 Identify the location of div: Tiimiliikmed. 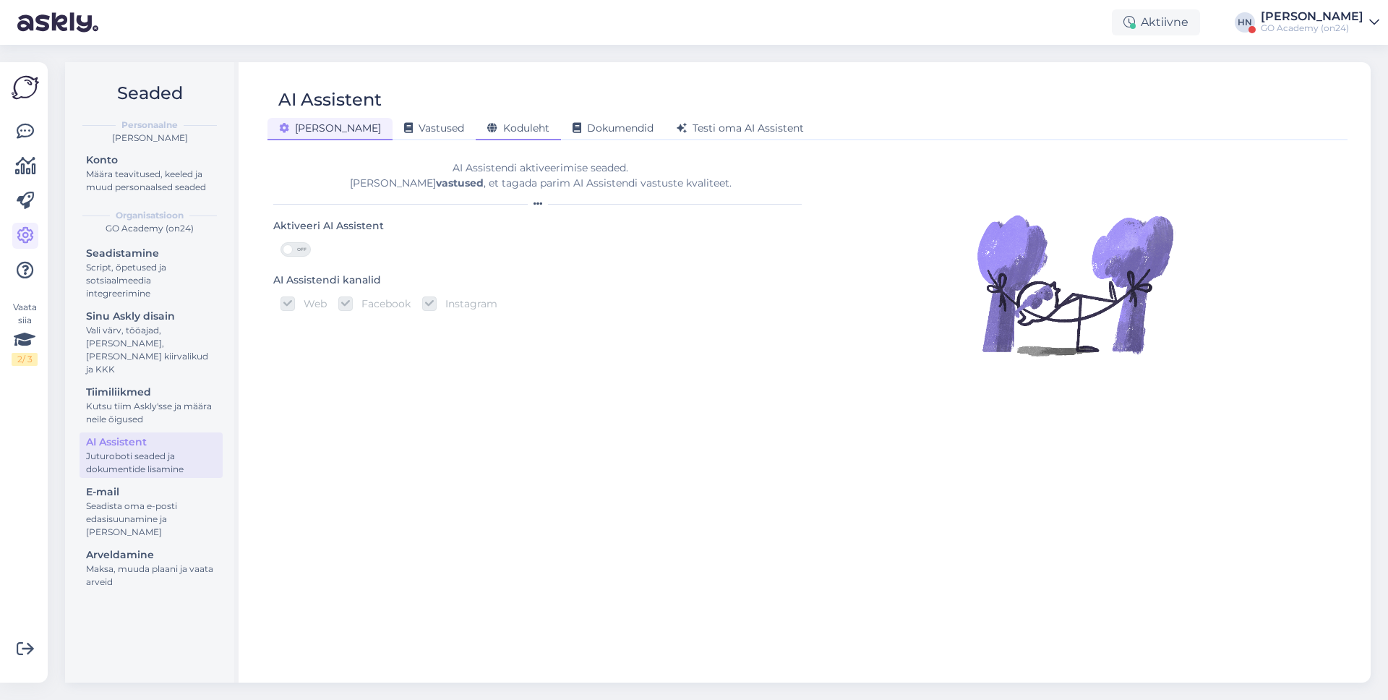
(151, 392).